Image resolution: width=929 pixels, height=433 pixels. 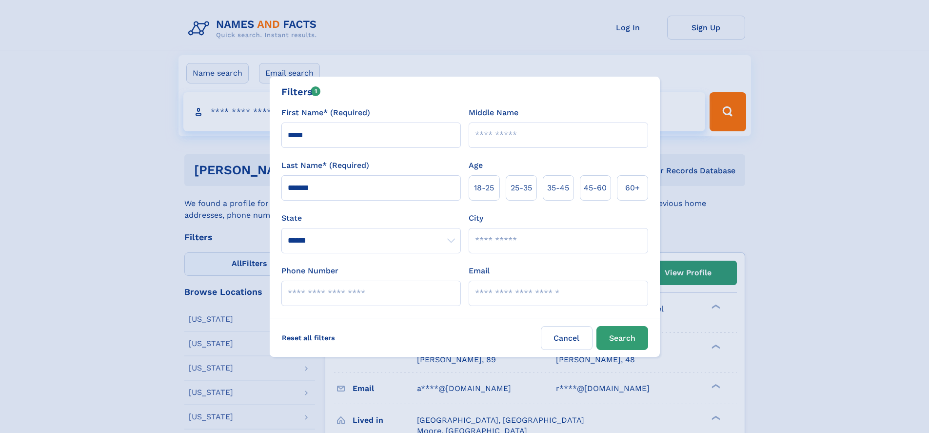 What do you see at coordinates (326, 113) in the screenshot?
I see `label: First Name* (Required)` at bounding box center [326, 113].